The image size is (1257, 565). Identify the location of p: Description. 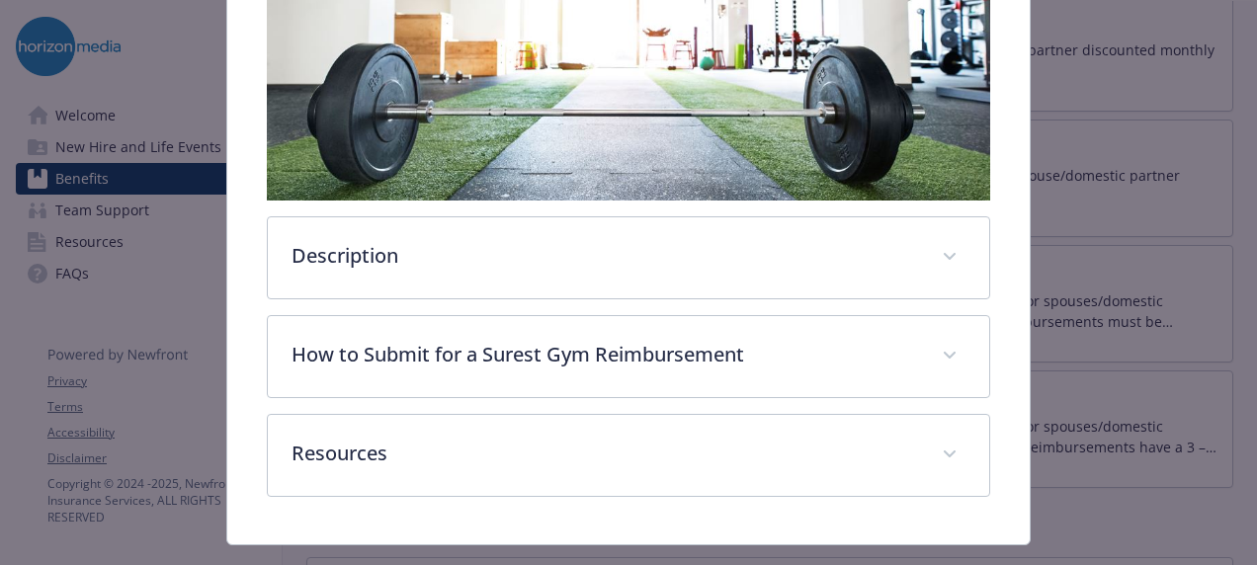
(605, 256).